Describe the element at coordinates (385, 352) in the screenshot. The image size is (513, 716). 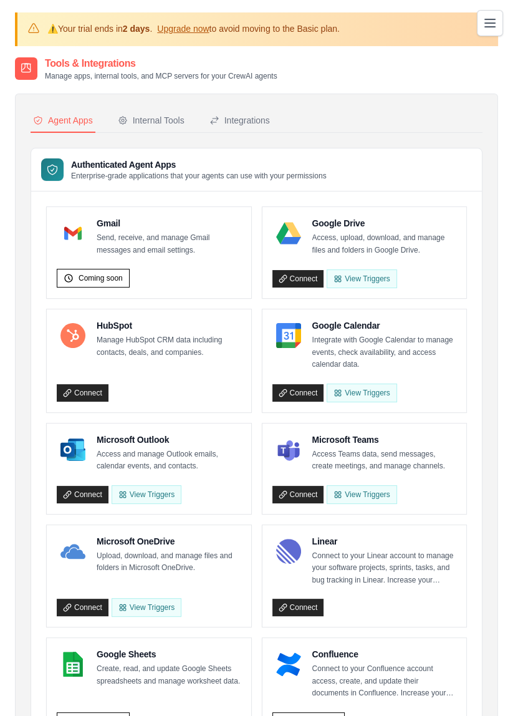
I see `p: Integrate with Google Calendar to manage events, check availability, and access calendar data.` at that location.